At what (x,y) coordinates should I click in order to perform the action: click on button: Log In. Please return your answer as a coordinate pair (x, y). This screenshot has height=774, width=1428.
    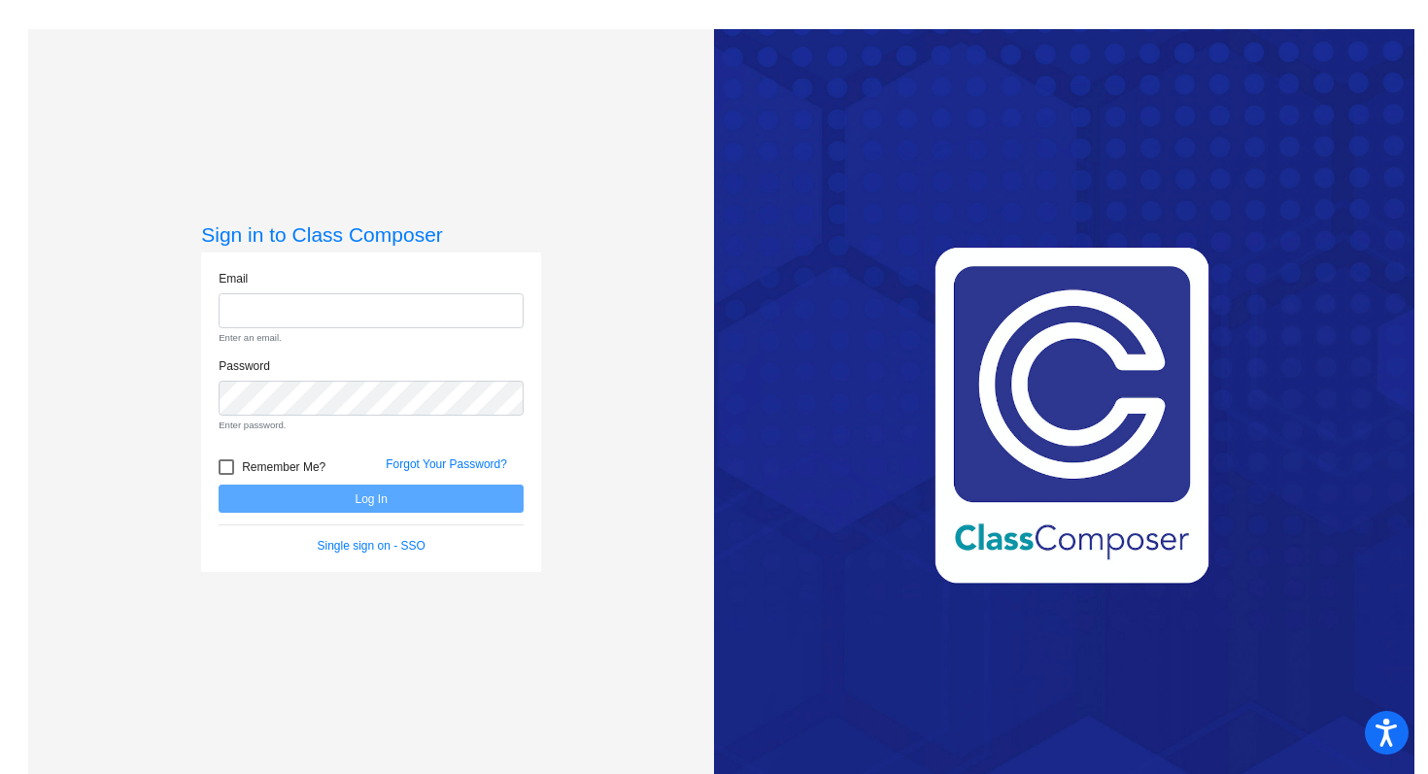
    Looking at the image, I should click on (371, 498).